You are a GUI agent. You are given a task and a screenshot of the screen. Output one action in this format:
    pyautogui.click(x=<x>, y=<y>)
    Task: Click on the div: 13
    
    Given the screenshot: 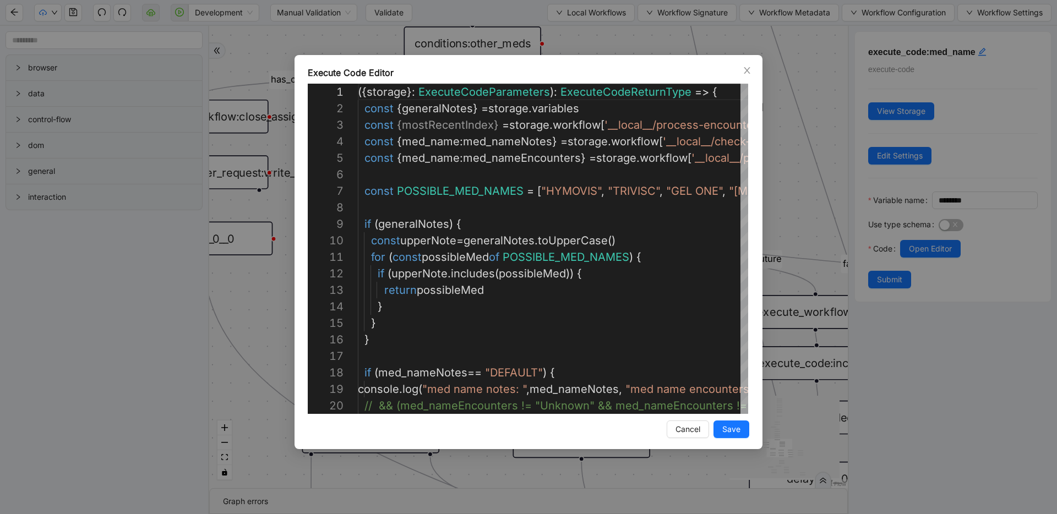 What is the action you would take?
    pyautogui.click(x=325, y=290)
    